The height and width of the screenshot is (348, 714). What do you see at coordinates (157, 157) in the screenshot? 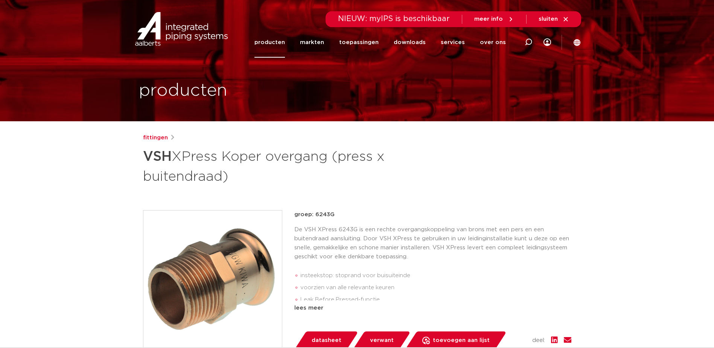
I see `strong: VSH` at bounding box center [157, 157].